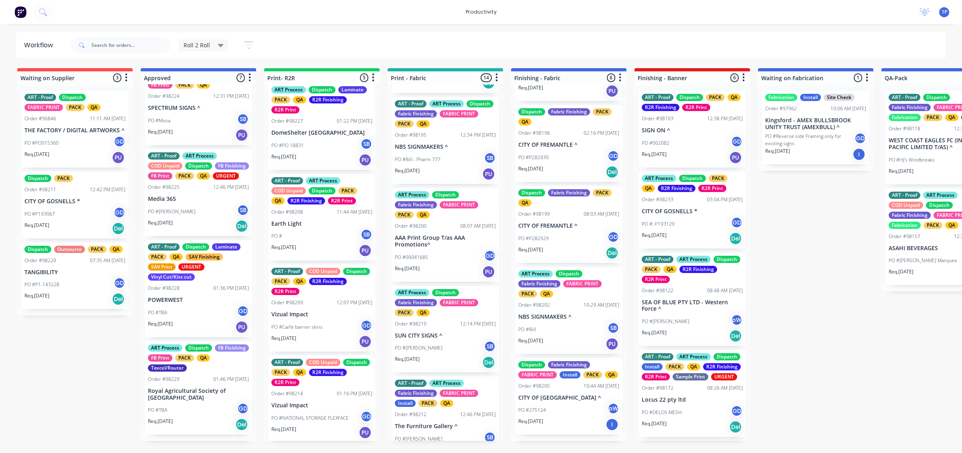 The width and height of the screenshot is (962, 453). What do you see at coordinates (75, 201) in the screenshot?
I see `p: CITY OF GOSNELLS *` at bounding box center [75, 201].